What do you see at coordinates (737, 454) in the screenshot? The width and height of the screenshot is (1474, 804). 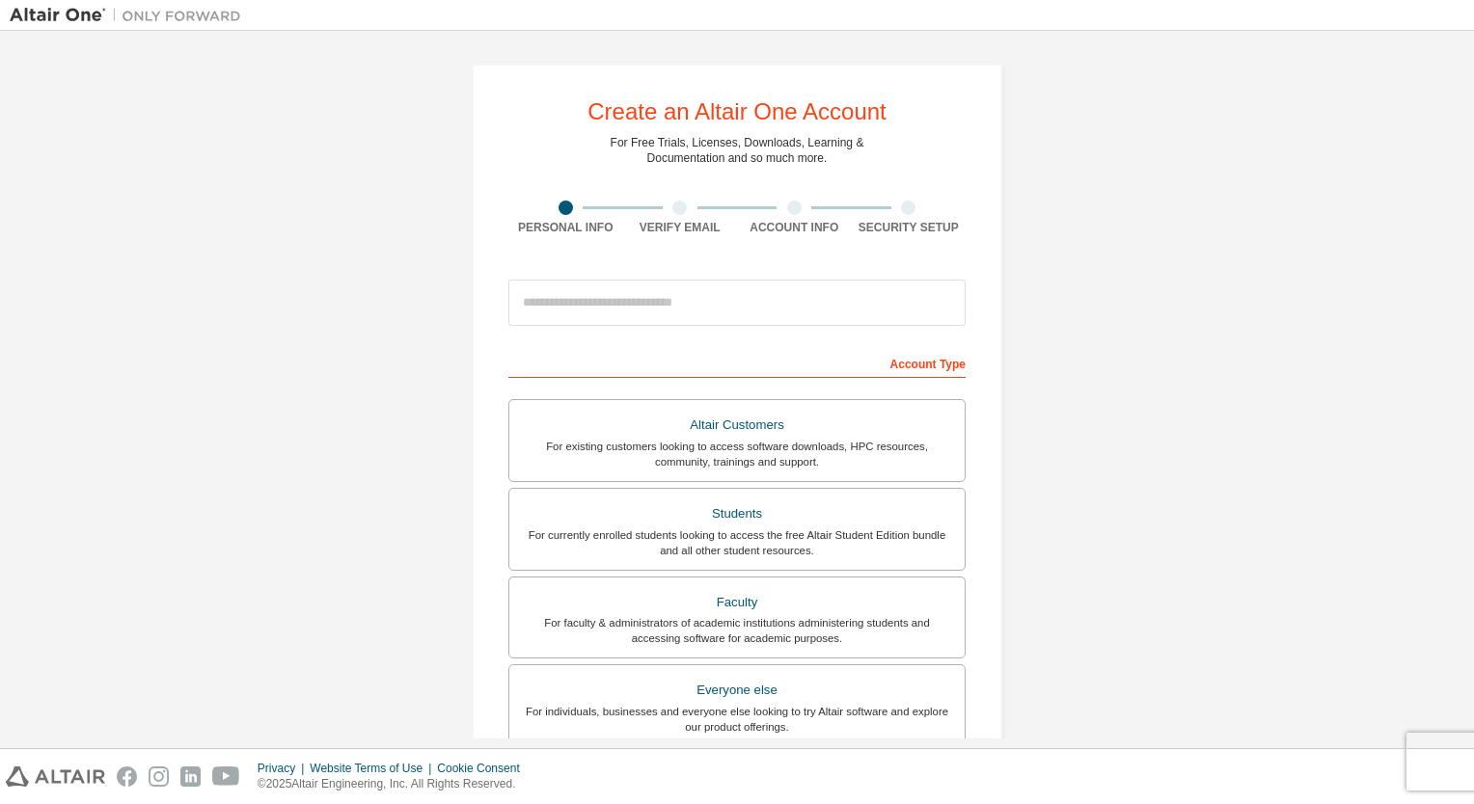 I see `div: For existing customers looking to access software downloads, HPC resources, community, trainings ...` at bounding box center [737, 454].